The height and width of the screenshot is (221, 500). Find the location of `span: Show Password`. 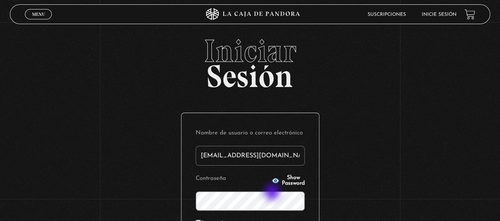

span: Show Password is located at coordinates (293, 181).